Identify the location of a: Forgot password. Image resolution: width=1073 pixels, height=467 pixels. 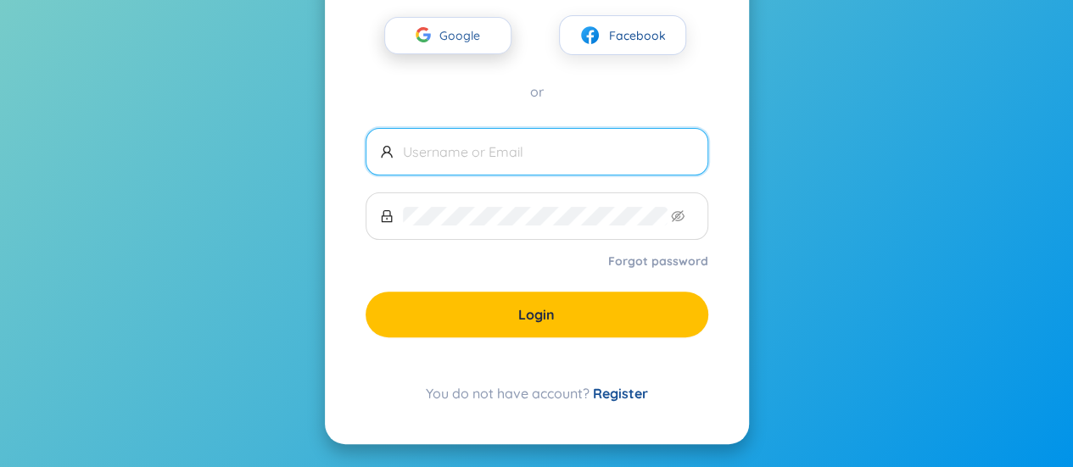
(658, 261).